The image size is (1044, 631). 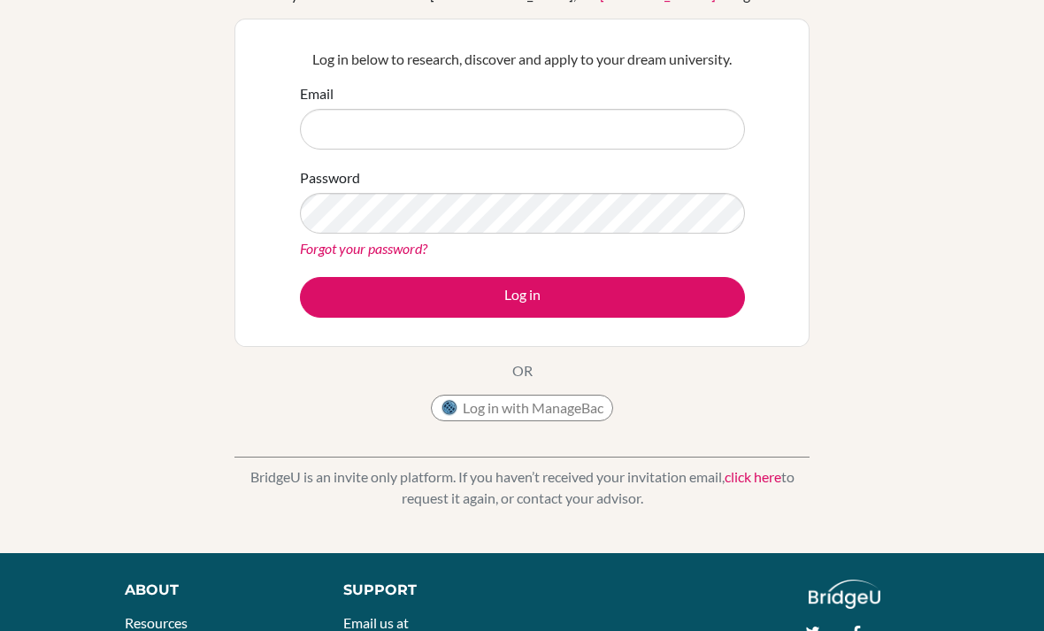 I want to click on p: OR, so click(x=522, y=371).